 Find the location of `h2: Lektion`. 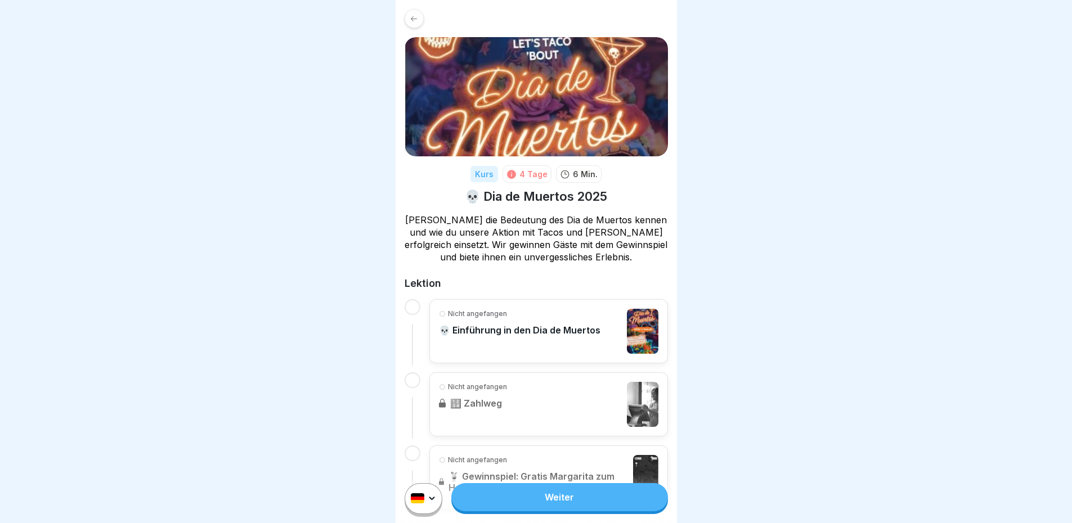

h2: Lektion is located at coordinates (536, 284).